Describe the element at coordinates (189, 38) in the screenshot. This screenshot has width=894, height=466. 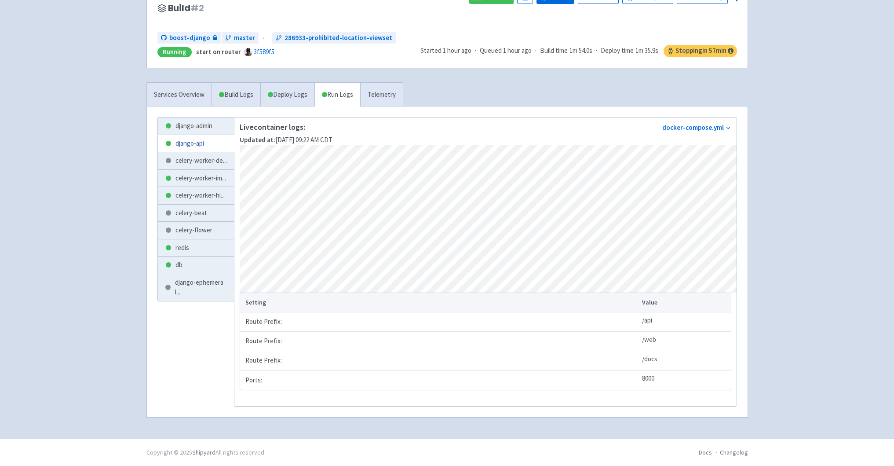
I see `a: boost-django` at that location.